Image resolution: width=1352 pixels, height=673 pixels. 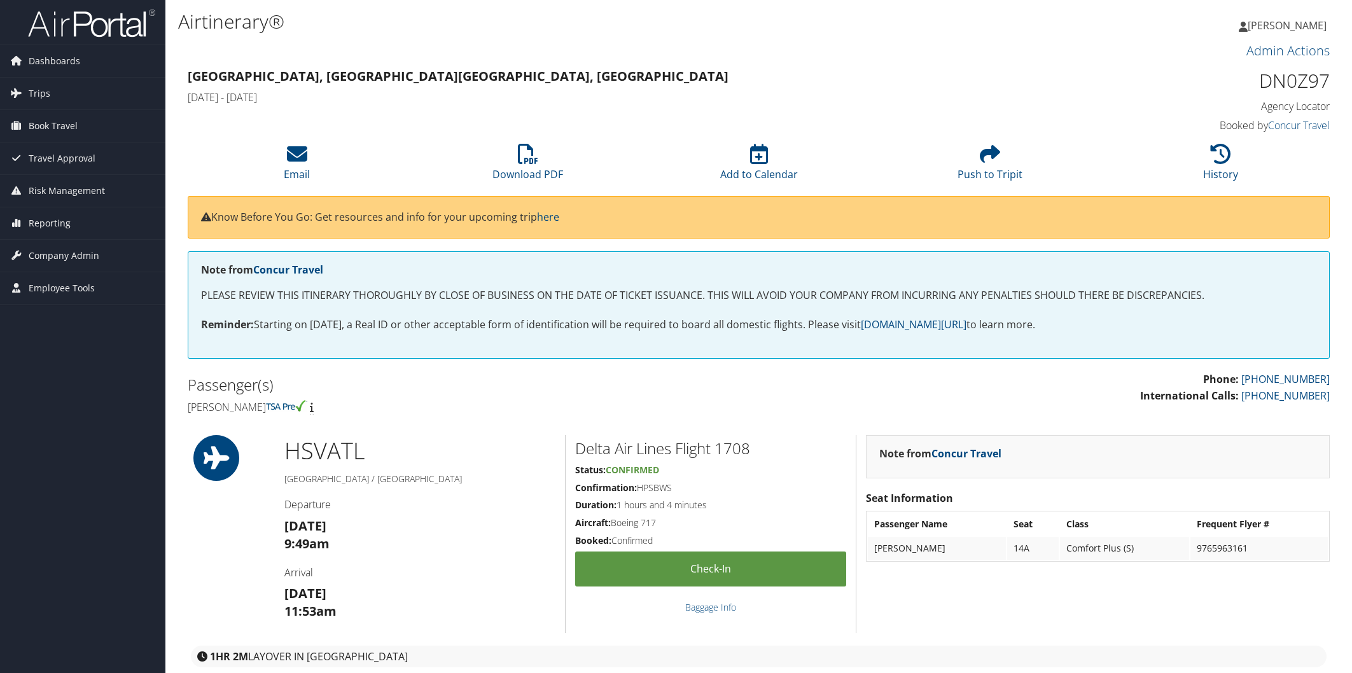 What do you see at coordinates (1194, 106) in the screenshot?
I see `h4: Agency Locator` at bounding box center [1194, 106].